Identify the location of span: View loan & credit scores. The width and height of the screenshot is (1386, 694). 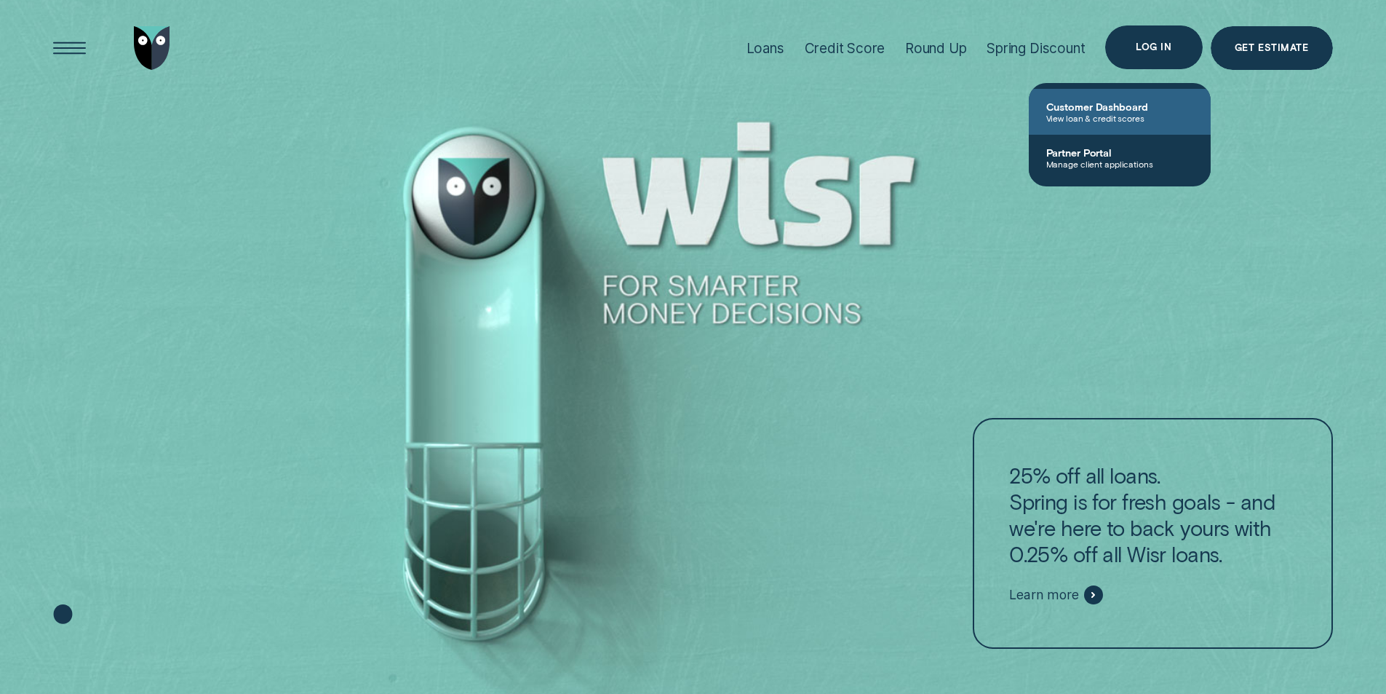
(1120, 118).